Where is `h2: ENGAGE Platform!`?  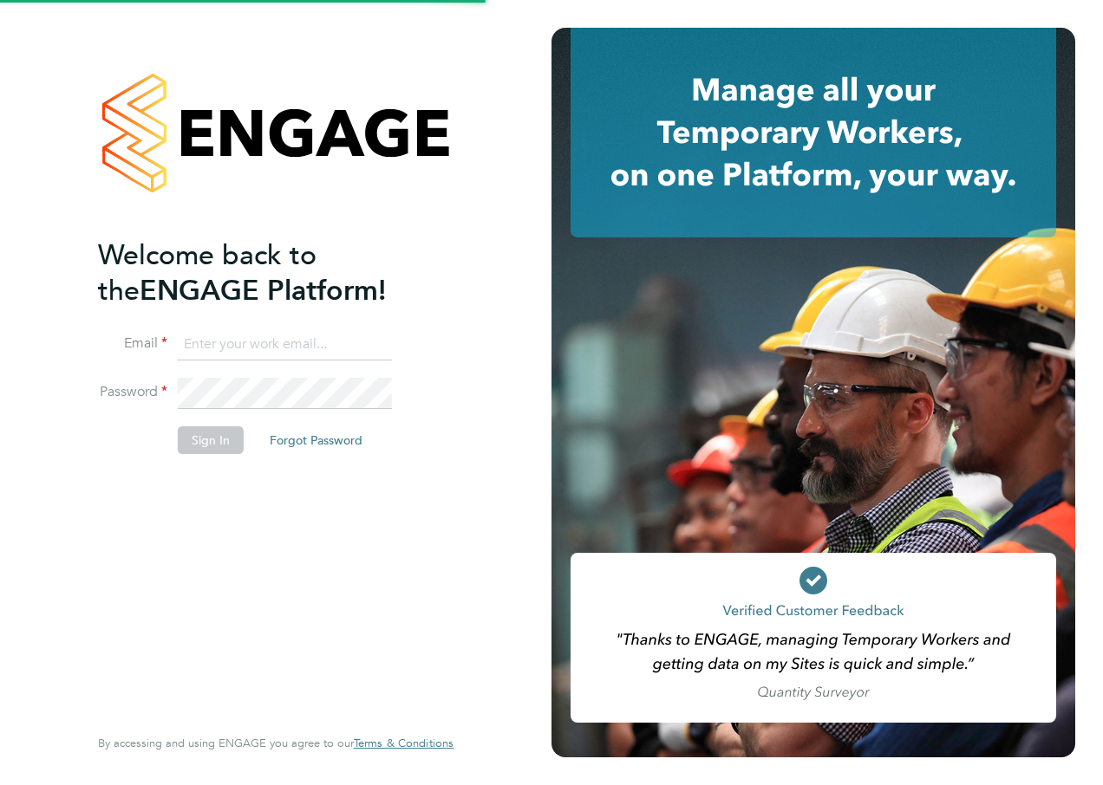
h2: ENGAGE Platform! is located at coordinates (267, 273).